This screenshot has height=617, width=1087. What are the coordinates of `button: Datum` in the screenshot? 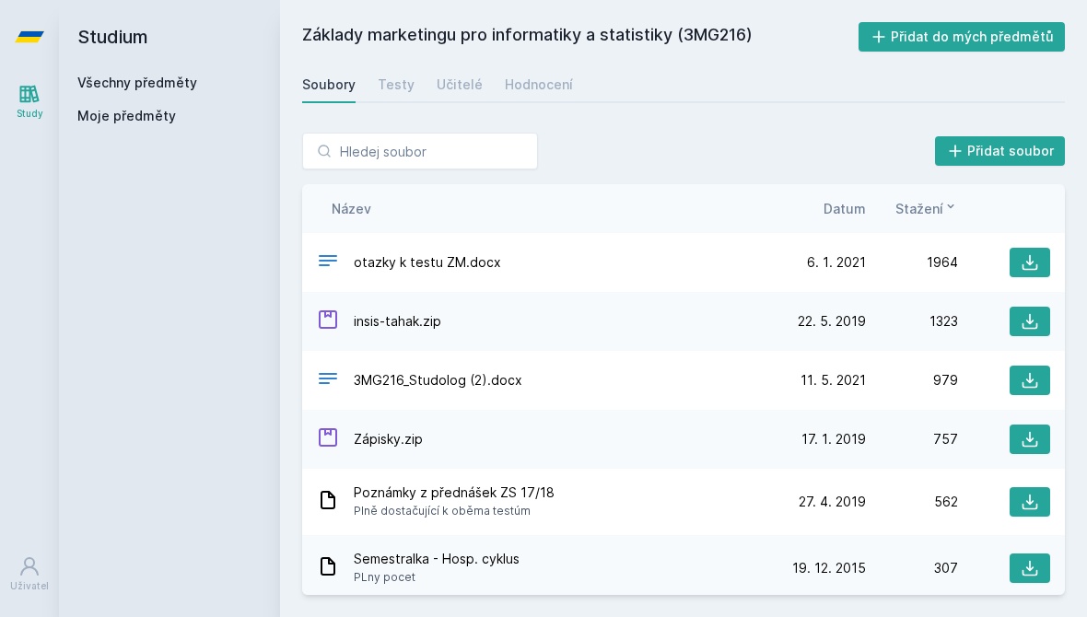 It's located at (845, 208).